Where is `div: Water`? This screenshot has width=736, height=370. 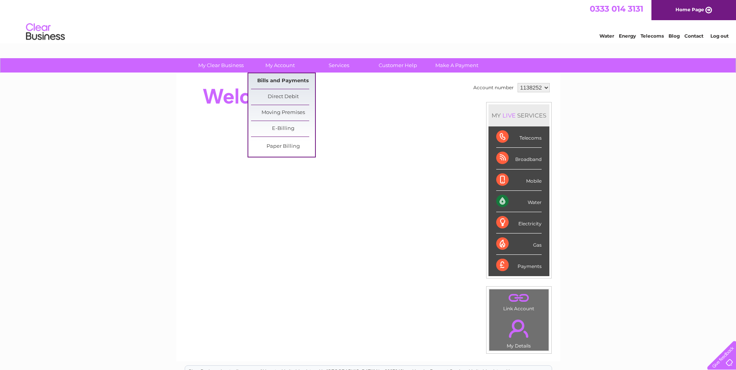
div: Water is located at coordinates (519, 201).